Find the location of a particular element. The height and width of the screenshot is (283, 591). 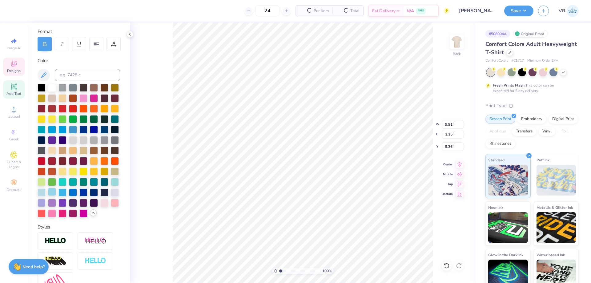

img: Metallic & Glitter Ink is located at coordinates (556, 228).